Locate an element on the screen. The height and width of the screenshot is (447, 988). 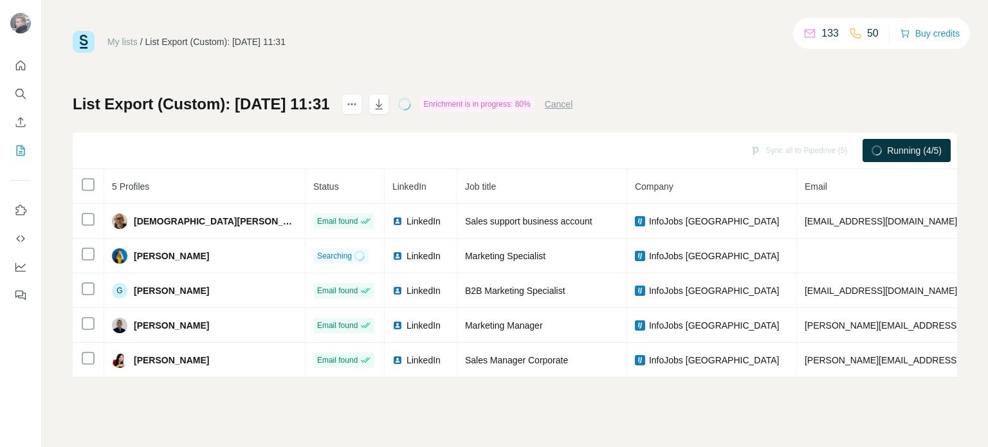
p: 50 is located at coordinates (873, 33).